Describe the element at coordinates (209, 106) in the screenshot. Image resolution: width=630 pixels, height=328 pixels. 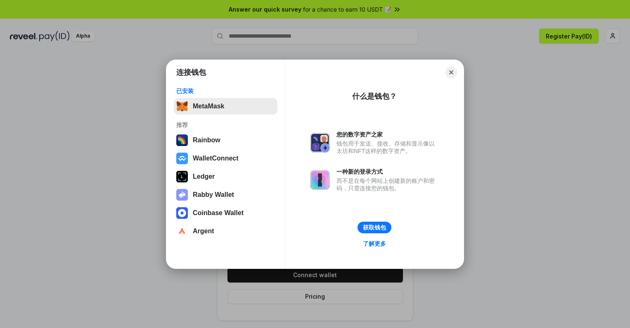
I see `div: MetaMask` at that location.